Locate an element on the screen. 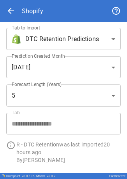 The image size is (127, 179). span: 5 is located at coordinates (13, 96).